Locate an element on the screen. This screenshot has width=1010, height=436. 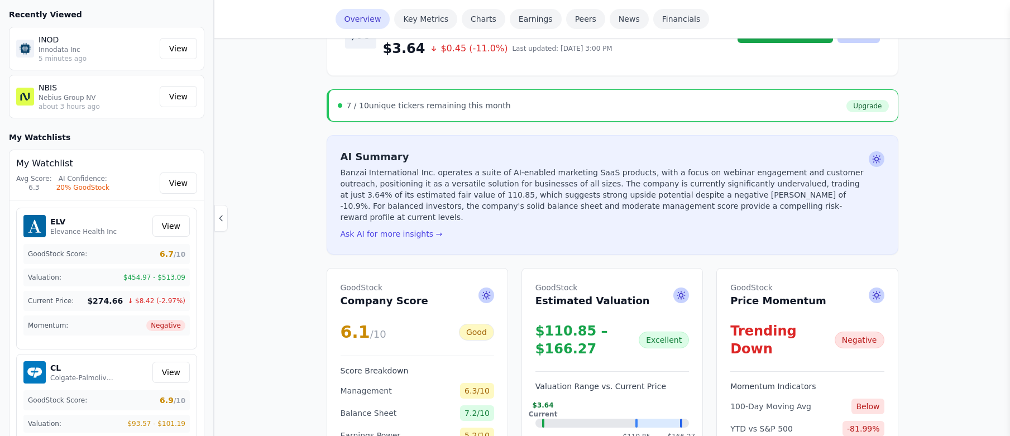
a: Key Metrics is located at coordinates (425, 19).